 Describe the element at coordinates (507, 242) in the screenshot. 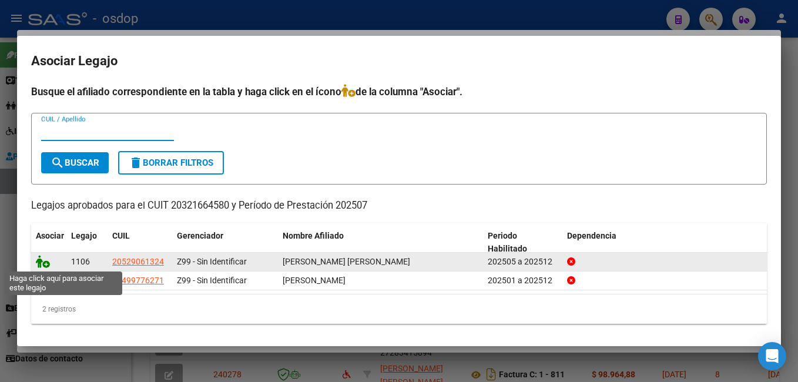

I see `span: Periodo Habilitado` at that location.